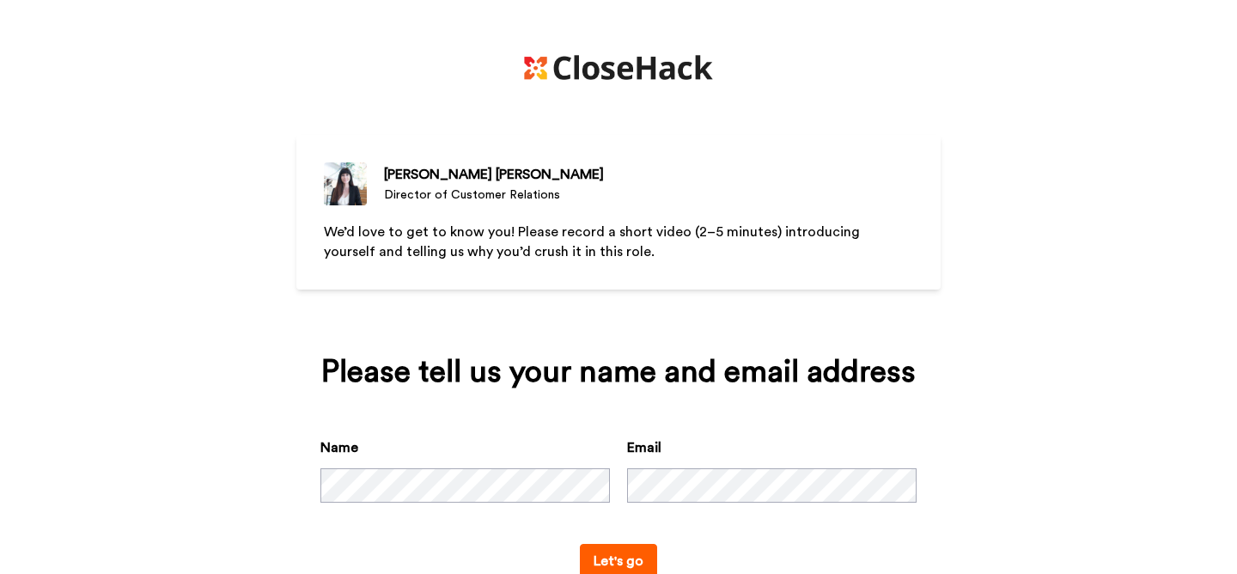 Image resolution: width=1237 pixels, height=574 pixels. Describe the element at coordinates (644, 448) in the screenshot. I see `label: Email` at that location.